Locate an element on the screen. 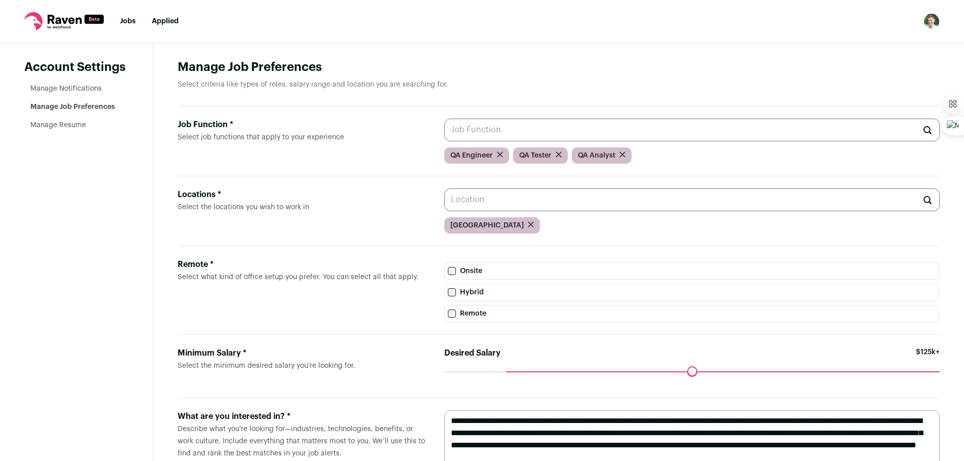 This screenshot has width=964, height=461. button: Open dropdown is located at coordinates (932, 21).